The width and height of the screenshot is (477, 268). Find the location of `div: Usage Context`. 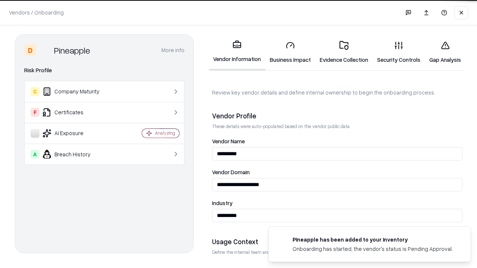

div: Usage Context is located at coordinates (337, 242).